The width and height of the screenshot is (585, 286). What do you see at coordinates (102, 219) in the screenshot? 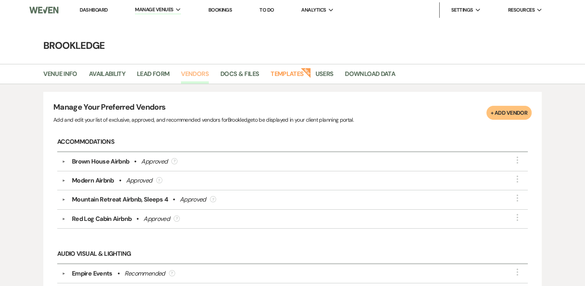
I see `div: Red Log Cabin Airbnb` at bounding box center [102, 219].